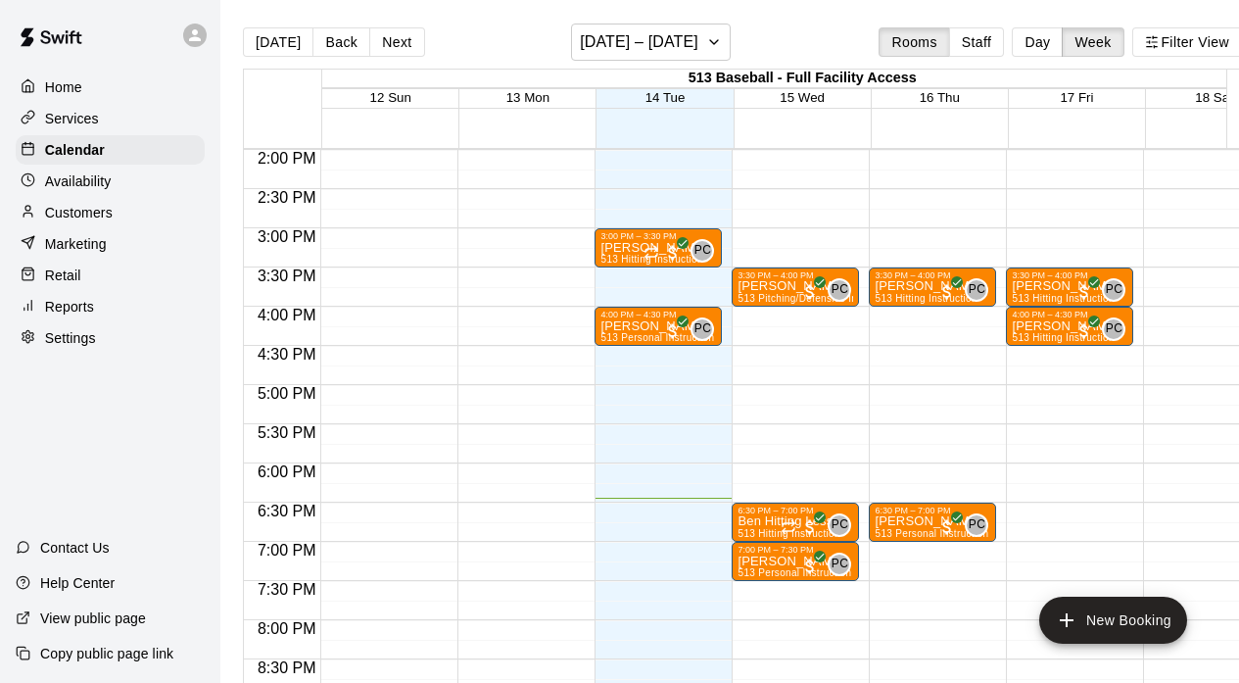 The width and height of the screenshot is (1239, 683). What do you see at coordinates (914, 42) in the screenshot?
I see `button: Rooms` at bounding box center [914, 42].